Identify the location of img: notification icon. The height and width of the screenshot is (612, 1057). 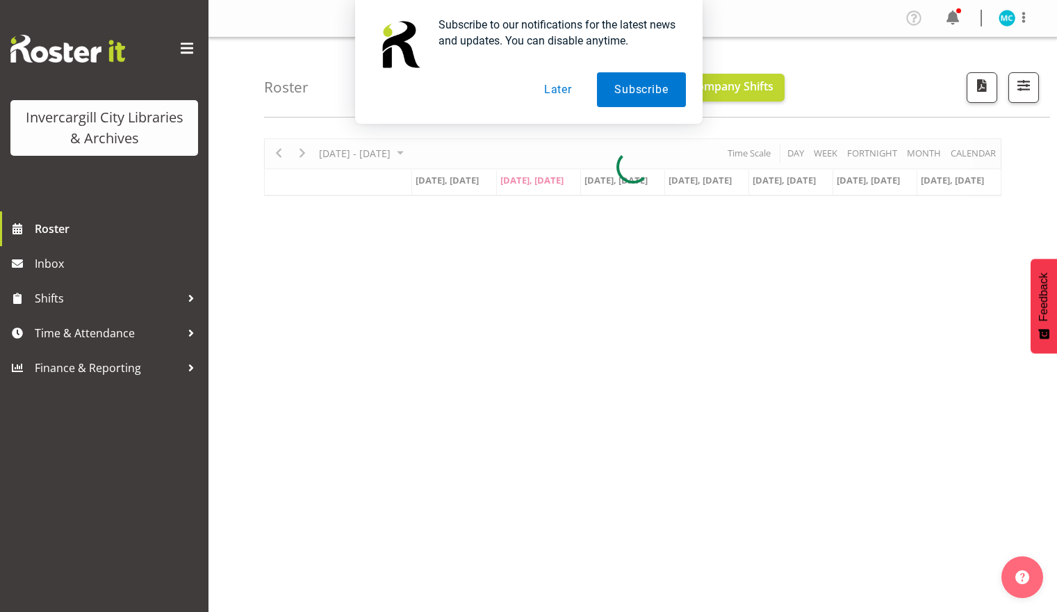
(400, 44).